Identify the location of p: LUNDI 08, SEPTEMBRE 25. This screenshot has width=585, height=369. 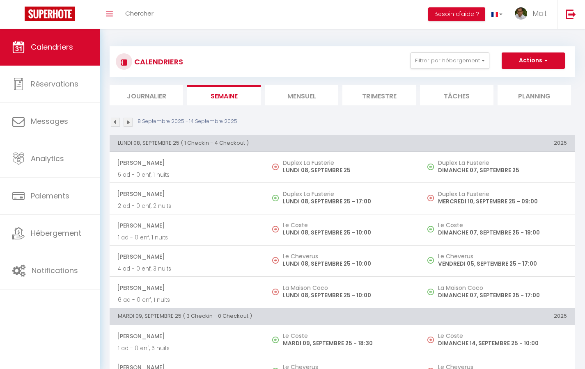
(347, 170).